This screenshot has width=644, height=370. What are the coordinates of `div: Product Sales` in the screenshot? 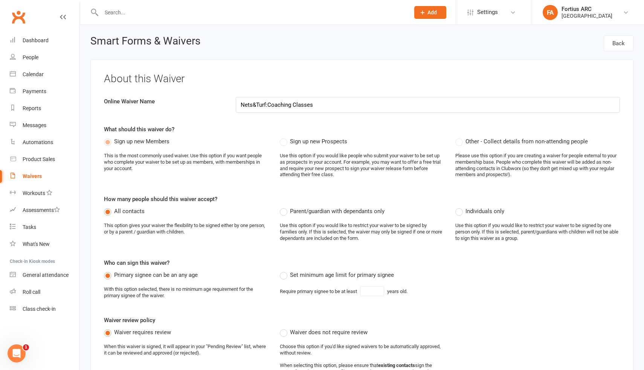 It's located at (39, 159).